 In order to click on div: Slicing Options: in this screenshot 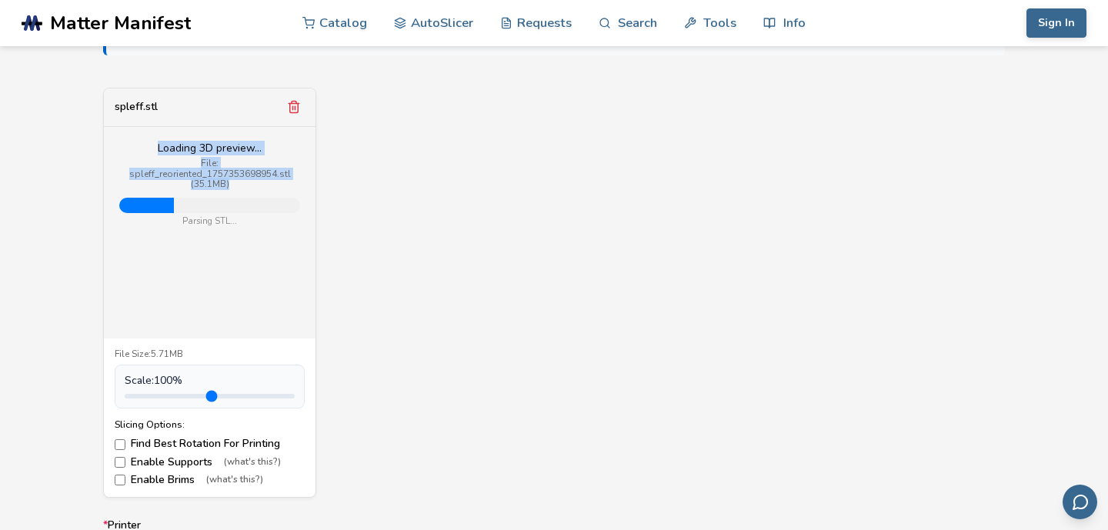, I will do `click(209, 425)`.